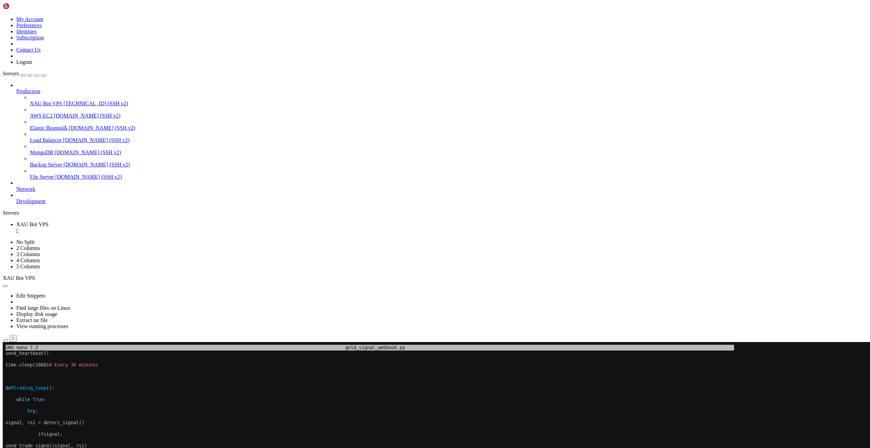  What do you see at coordinates (392, 185) in the screenshot?
I see `x-row: trading_loop()` at bounding box center [392, 185].